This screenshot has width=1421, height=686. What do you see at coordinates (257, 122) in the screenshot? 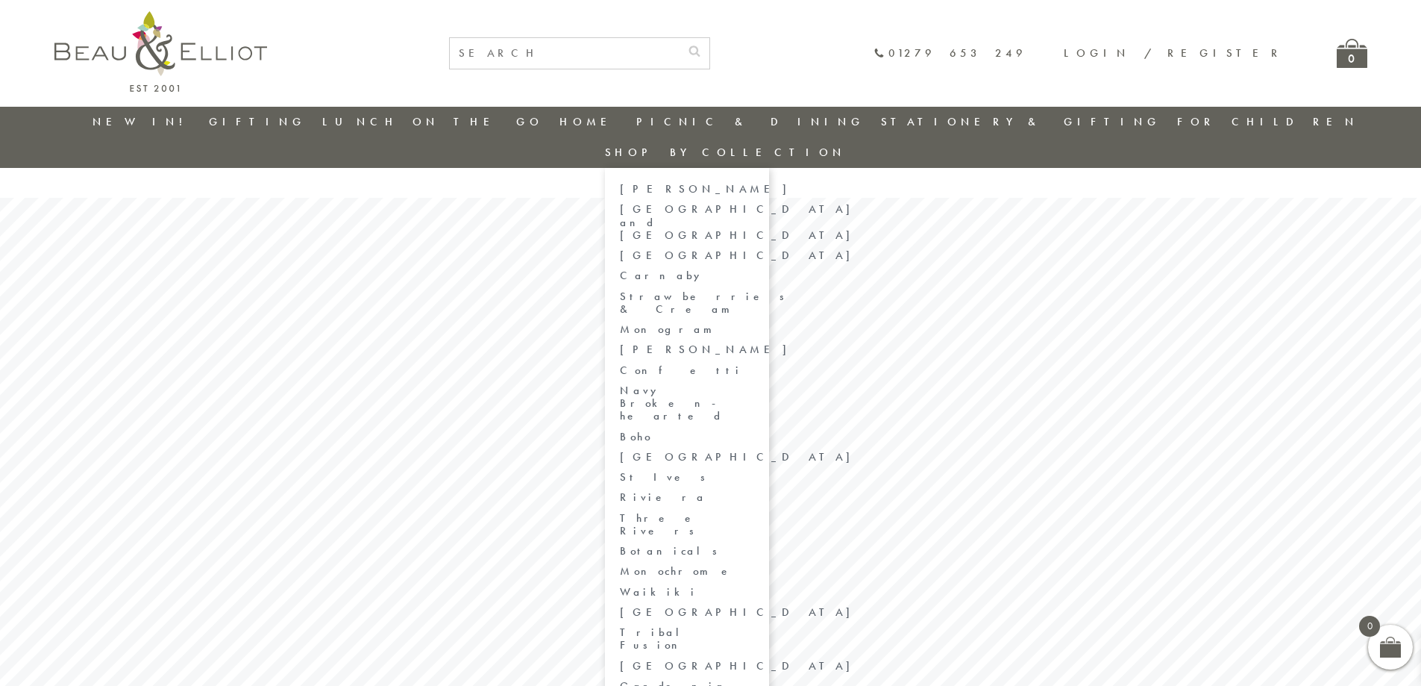
I see `a: Gifting` at bounding box center [257, 122].